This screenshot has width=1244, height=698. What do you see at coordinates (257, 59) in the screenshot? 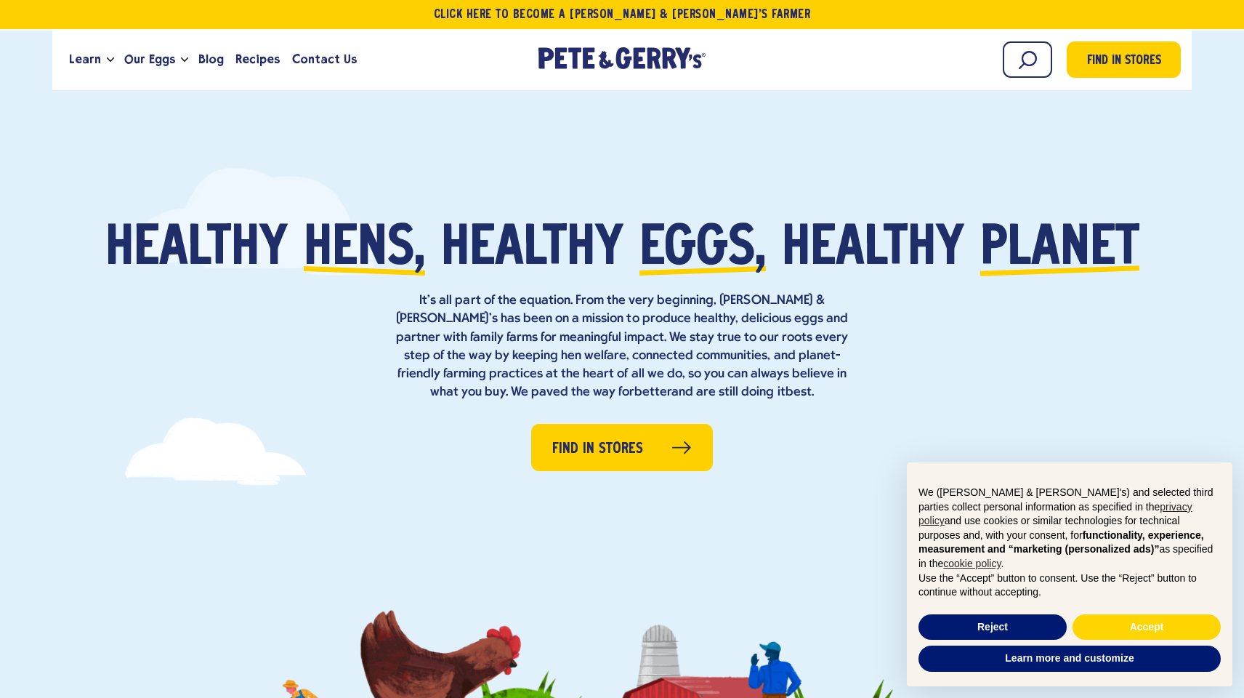
I see `span: Recipes` at bounding box center [257, 59].